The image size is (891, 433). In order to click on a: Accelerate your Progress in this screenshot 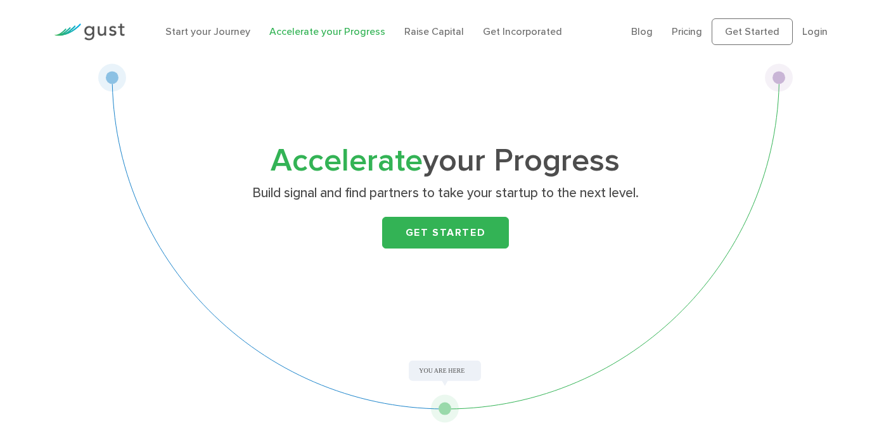, I will do `click(327, 31)`.